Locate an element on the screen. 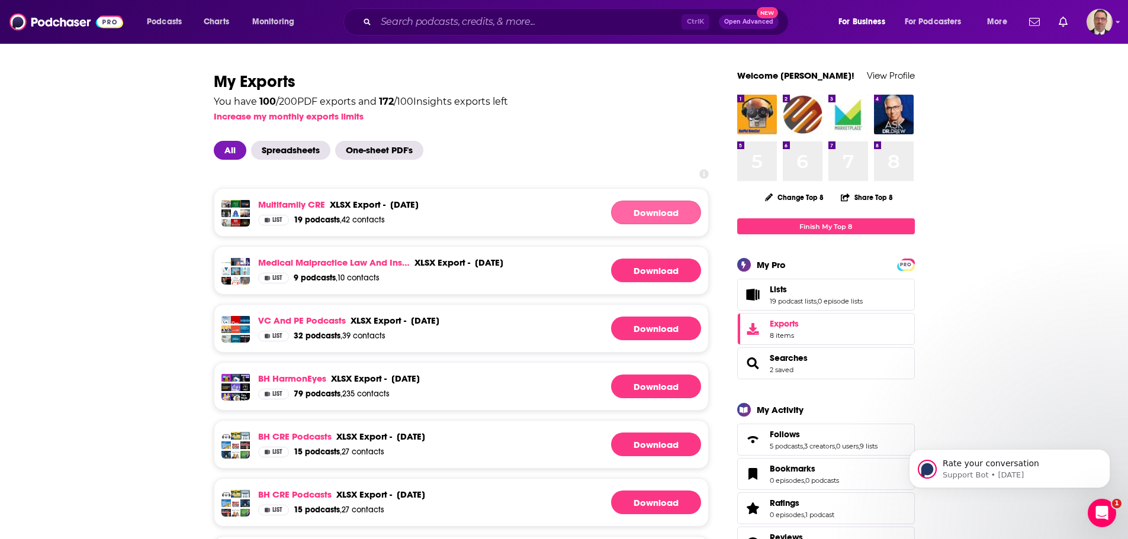  a: Lists is located at coordinates (816, 289).